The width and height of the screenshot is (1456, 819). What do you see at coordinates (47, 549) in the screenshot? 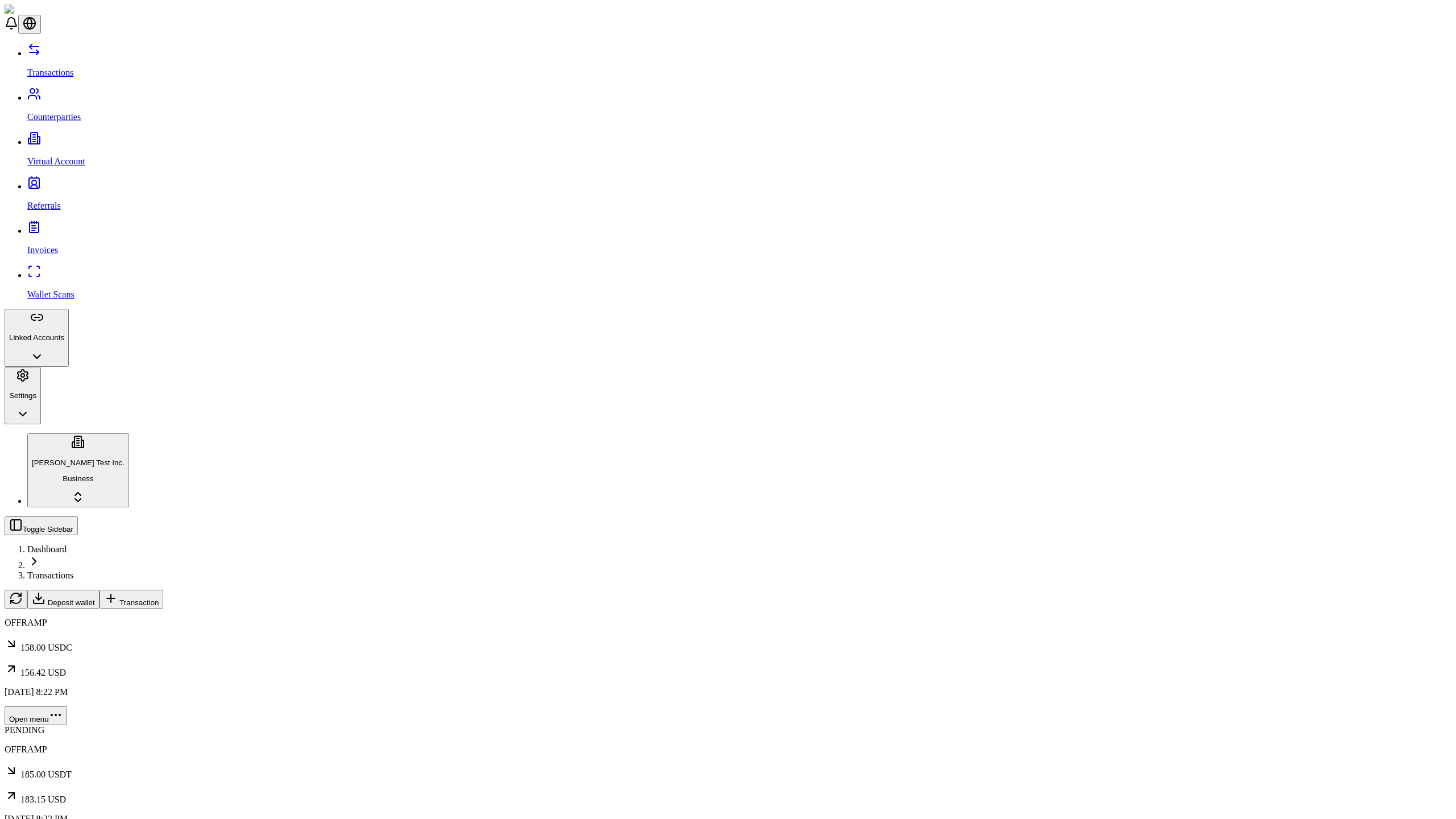
I see `a: Dashboard` at bounding box center [47, 549].